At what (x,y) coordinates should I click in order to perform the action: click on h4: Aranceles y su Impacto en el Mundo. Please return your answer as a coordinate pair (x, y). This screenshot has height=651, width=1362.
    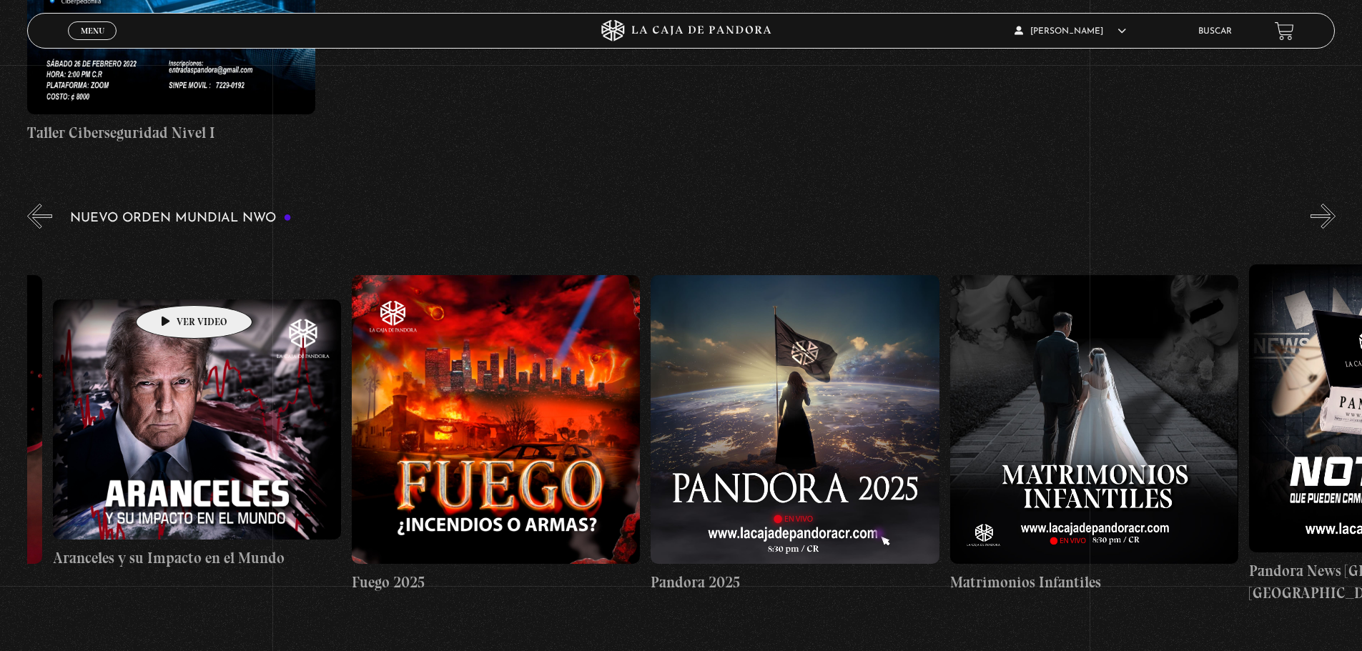
    Looking at the image, I should click on (197, 558).